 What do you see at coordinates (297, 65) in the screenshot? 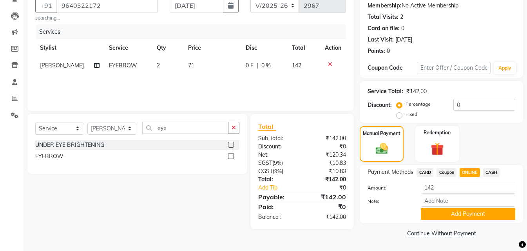
I see `span: 142` at bounding box center [297, 65].